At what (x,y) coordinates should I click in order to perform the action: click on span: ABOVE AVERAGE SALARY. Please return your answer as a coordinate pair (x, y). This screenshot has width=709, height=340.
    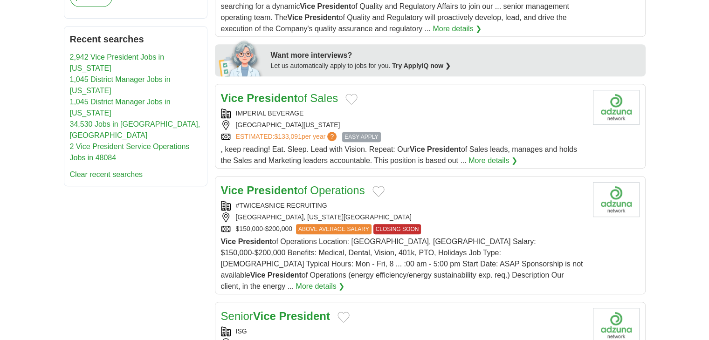
    Looking at the image, I should click on (334, 229).